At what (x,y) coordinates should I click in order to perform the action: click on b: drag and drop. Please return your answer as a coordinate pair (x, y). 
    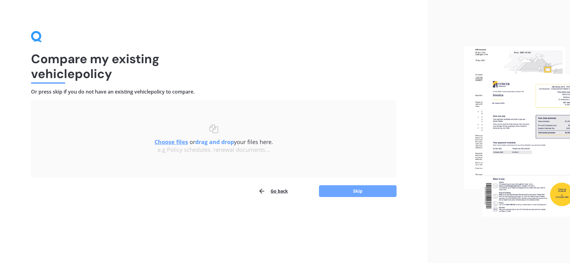
    Looking at the image, I should click on (214, 142).